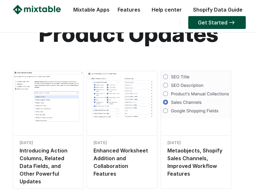 The width and height of the screenshot is (257, 193). Describe the element at coordinates (48, 96) in the screenshot. I see `img: Introducing Action Columns, Related Data Fields, and Other Powerful Updates` at that location.